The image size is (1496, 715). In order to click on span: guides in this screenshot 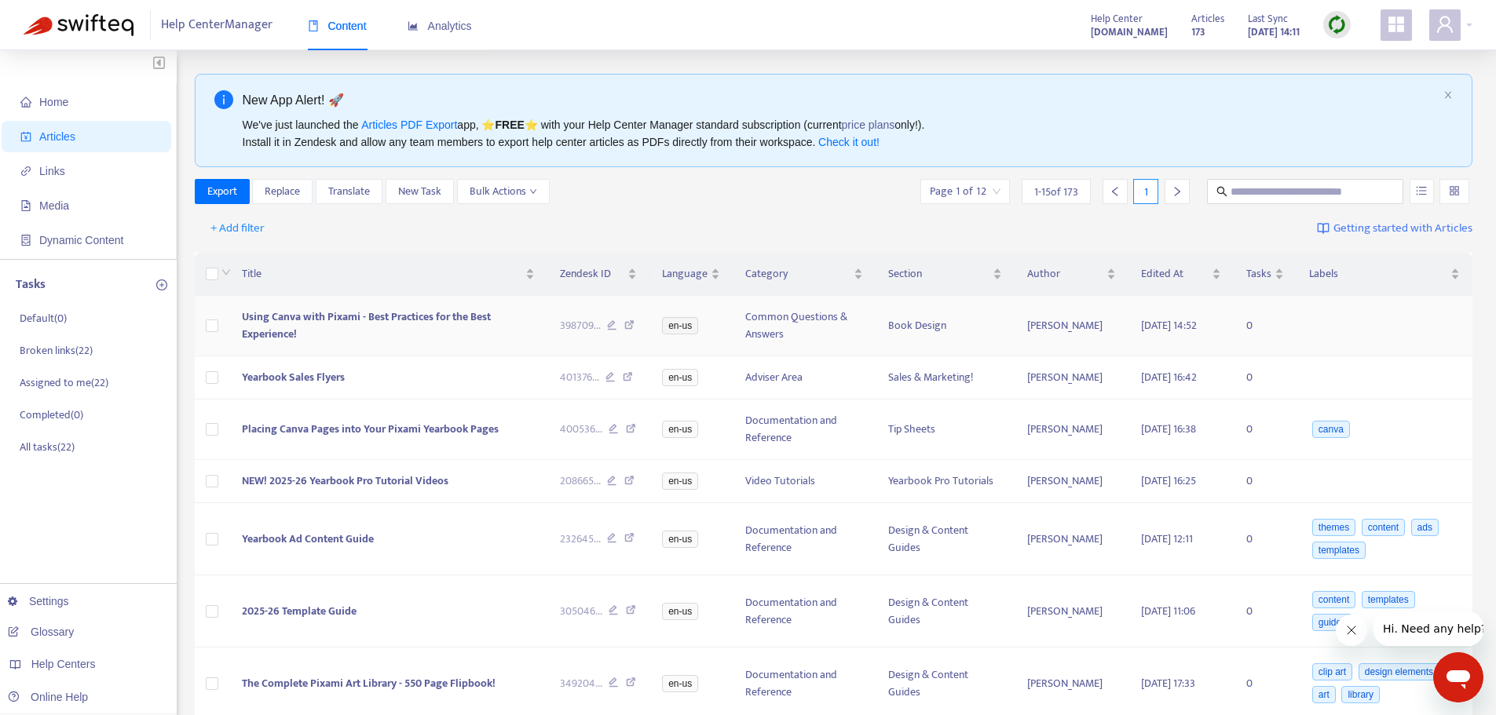, I will do `click(1332, 623)`.